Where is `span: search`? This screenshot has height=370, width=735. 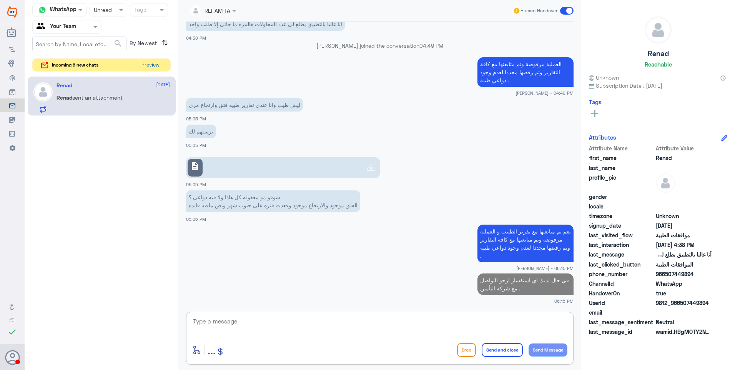 span: search is located at coordinates (118, 43).